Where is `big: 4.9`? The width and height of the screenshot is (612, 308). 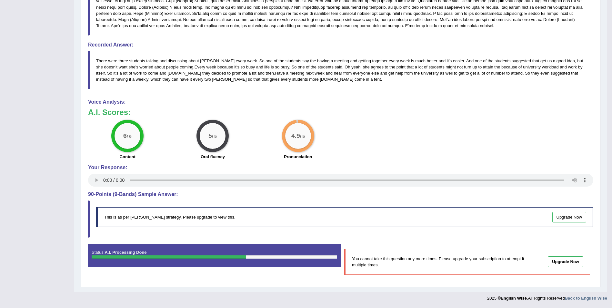
big: 4.9 is located at coordinates (295, 136).